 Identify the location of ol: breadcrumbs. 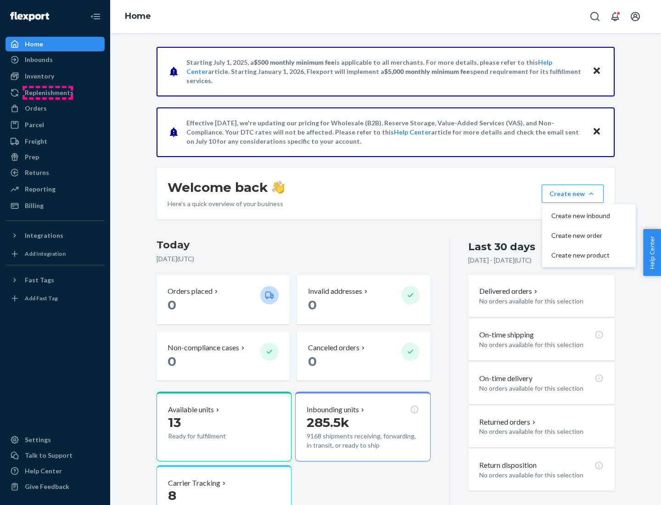
(138, 17).